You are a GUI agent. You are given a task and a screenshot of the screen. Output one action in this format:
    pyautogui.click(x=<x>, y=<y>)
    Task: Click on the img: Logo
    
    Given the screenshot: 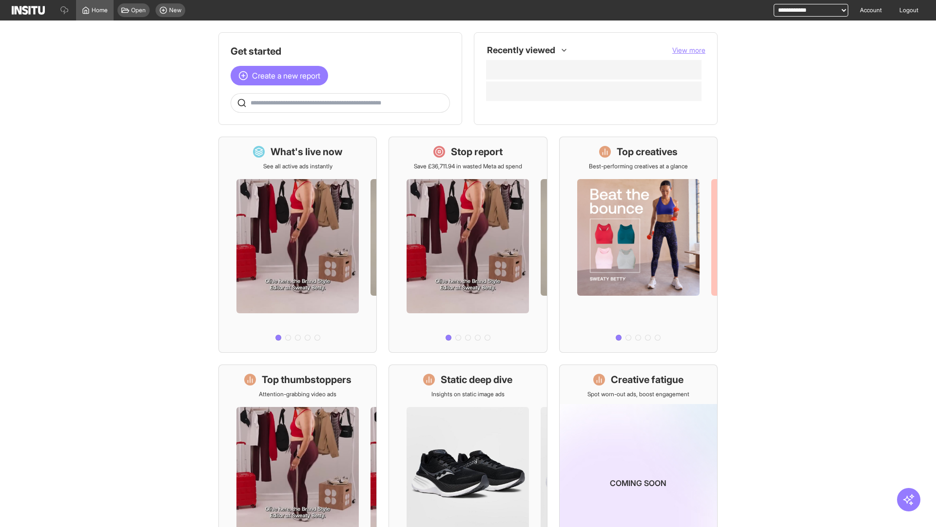 What is the action you would take?
    pyautogui.click(x=28, y=10)
    